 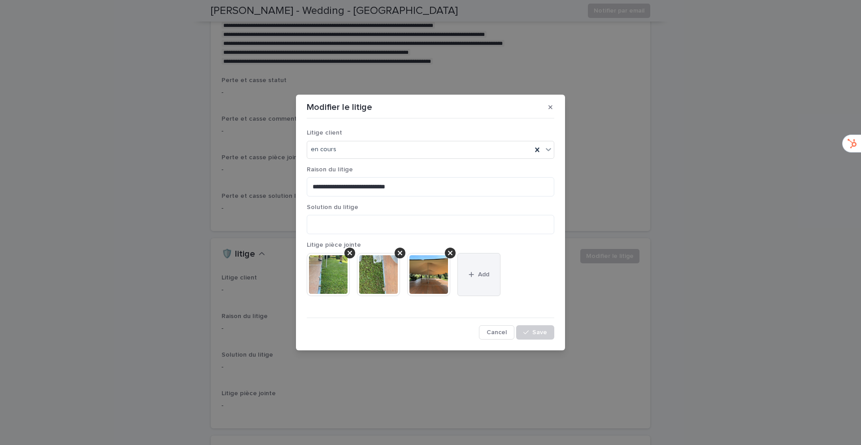 What do you see at coordinates (323, 149) in the screenshot?
I see `span: en cours` at bounding box center [323, 149].